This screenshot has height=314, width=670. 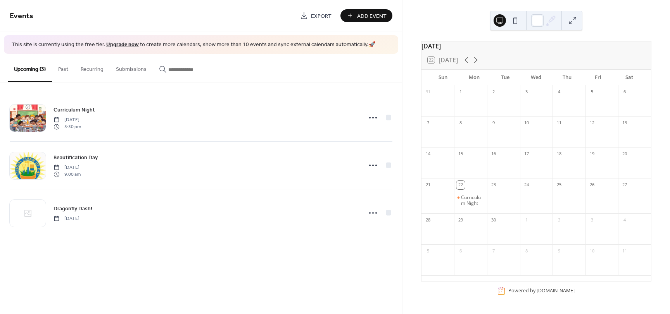 I want to click on div: Mon, so click(x=474, y=78).